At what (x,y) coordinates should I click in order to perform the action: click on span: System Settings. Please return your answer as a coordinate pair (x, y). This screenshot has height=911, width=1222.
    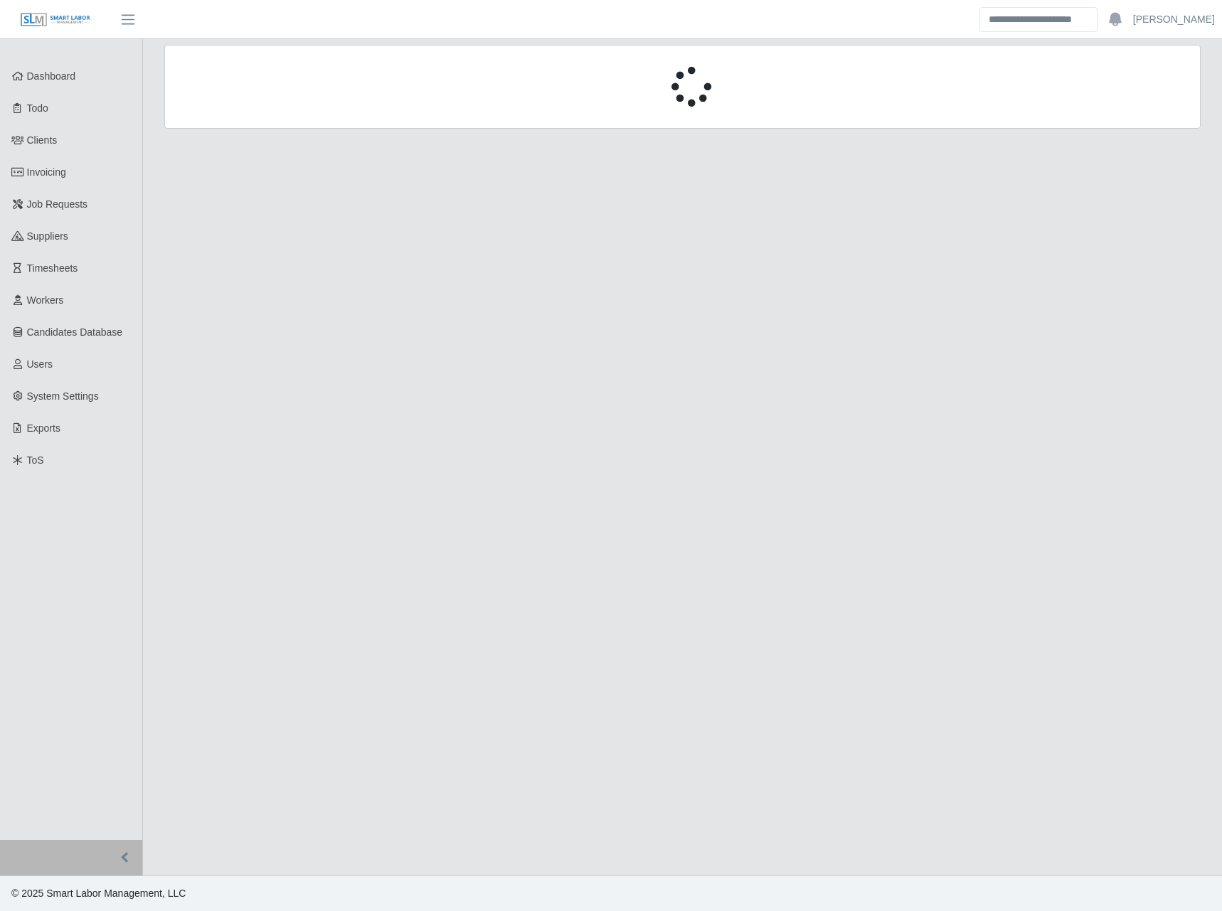
    Looking at the image, I should click on (63, 396).